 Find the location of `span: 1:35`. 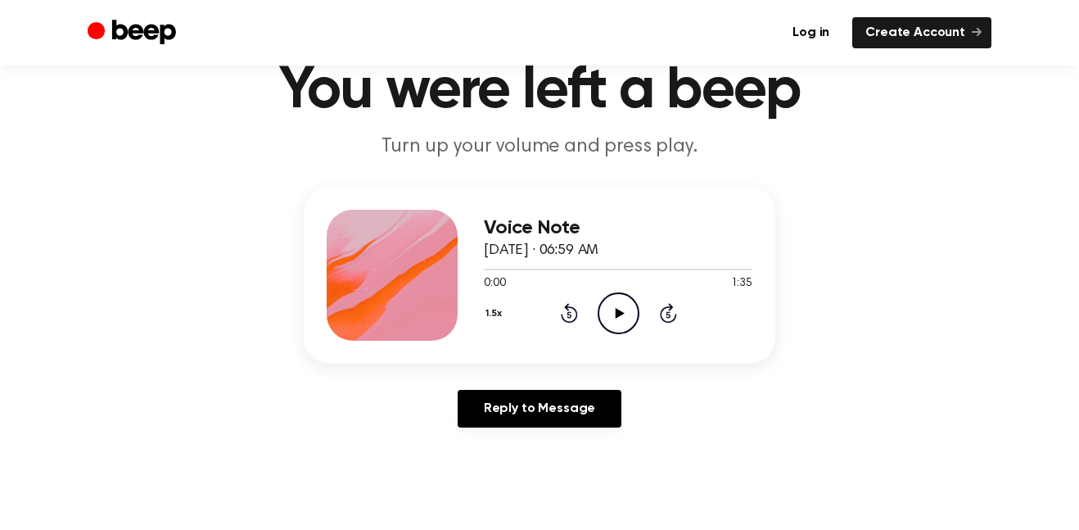

span: 1:35 is located at coordinates (742, 283).